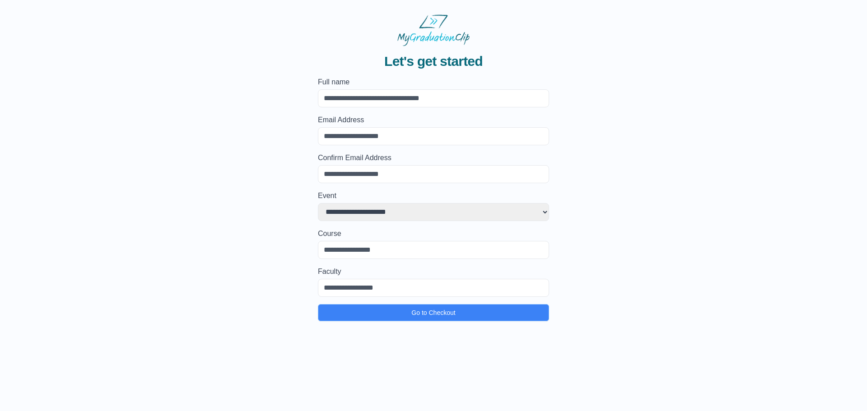 The width and height of the screenshot is (867, 411). What do you see at coordinates (434, 196) in the screenshot?
I see `label: Event` at bounding box center [434, 196].